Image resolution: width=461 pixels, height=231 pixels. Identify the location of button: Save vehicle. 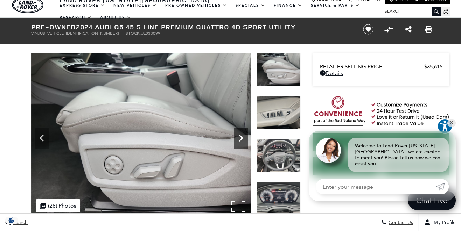
(368, 29).